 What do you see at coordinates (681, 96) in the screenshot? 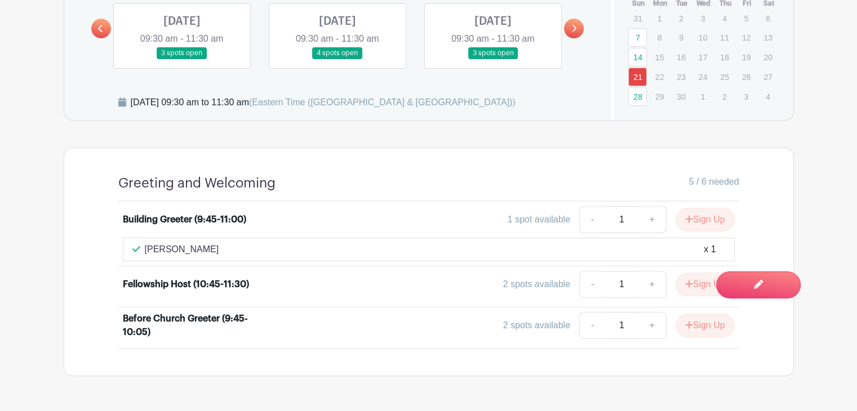
I see `p: 30` at bounding box center [681, 96].